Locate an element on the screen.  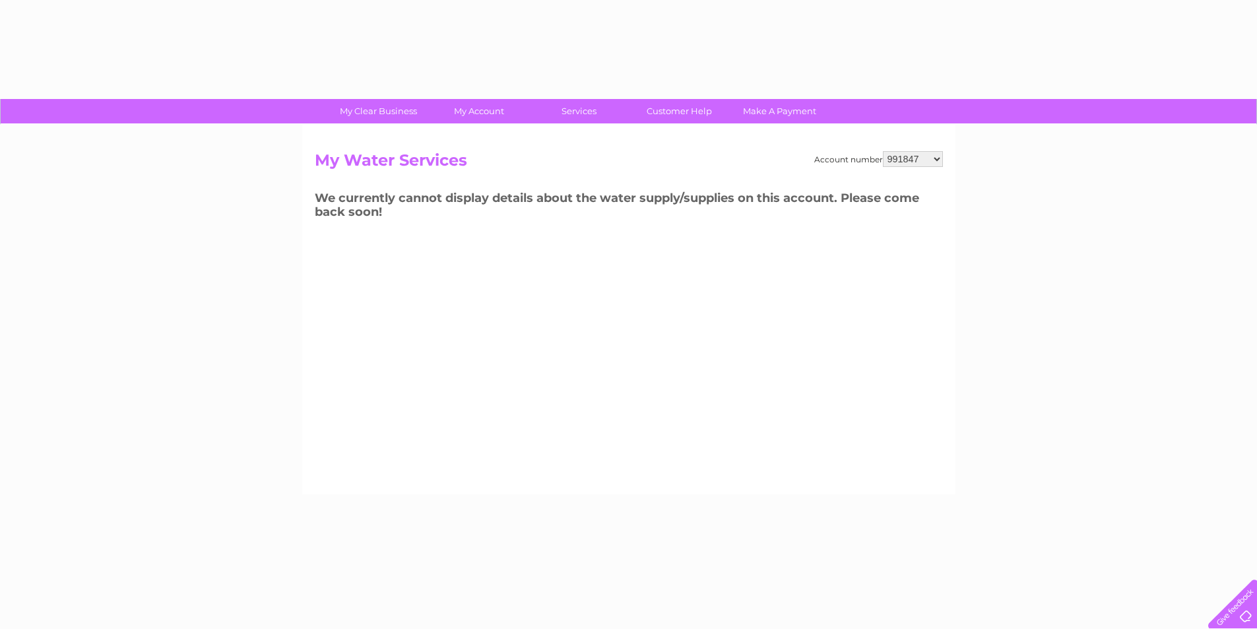
a: My Clear Business is located at coordinates (378, 111).